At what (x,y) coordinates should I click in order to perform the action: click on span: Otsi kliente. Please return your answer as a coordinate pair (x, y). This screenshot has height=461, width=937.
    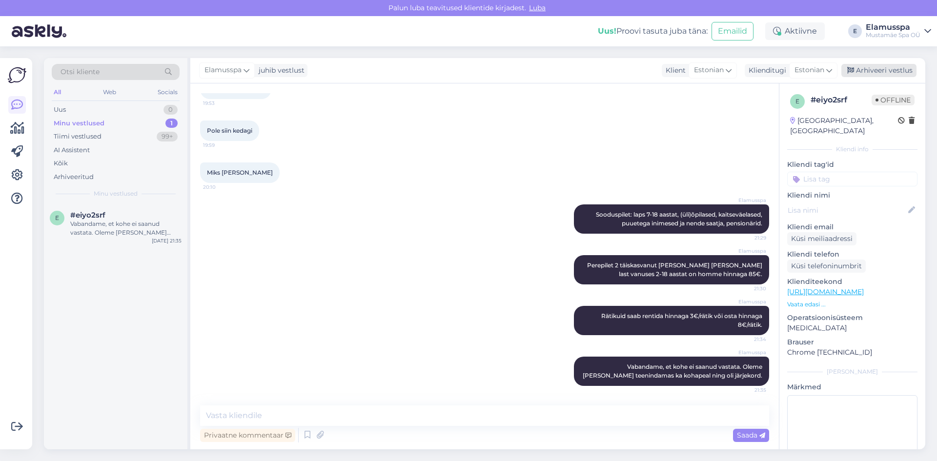
    Looking at the image, I should click on (80, 72).